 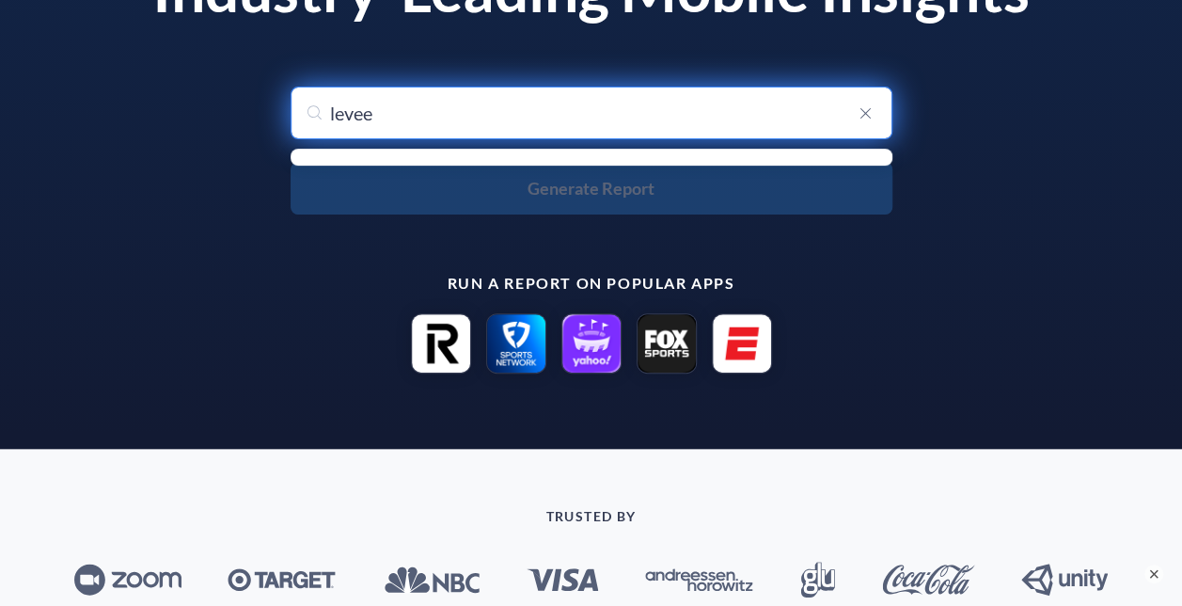 What do you see at coordinates (742, 343) in the screenshot?
I see `img: ESPN: Live Sports & Scores icon` at bounding box center [742, 343].